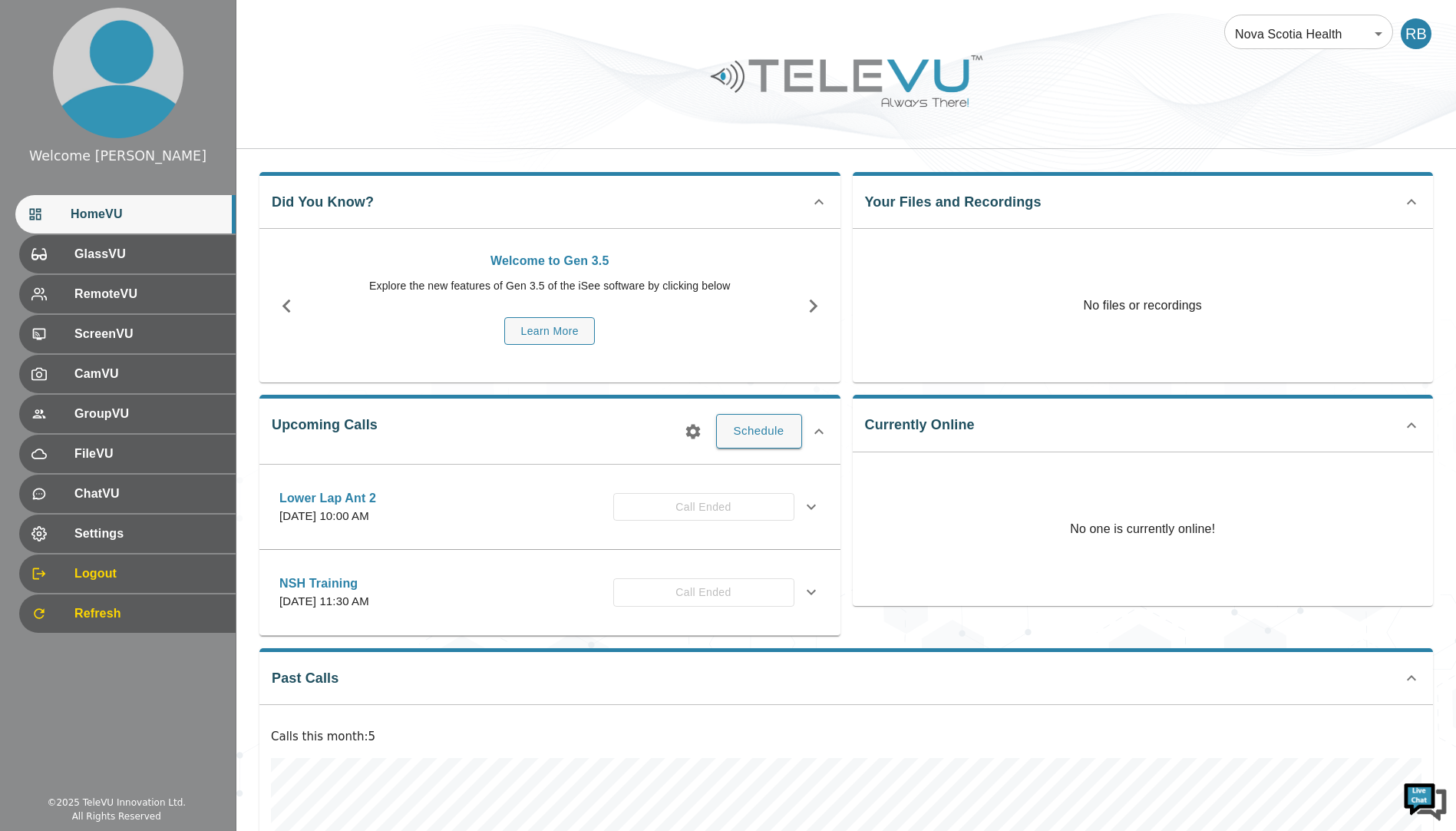 The height and width of the screenshot is (831, 1456). What do you see at coordinates (128, 295) in the screenshot?
I see `div: RemoteVU` at bounding box center [128, 295].